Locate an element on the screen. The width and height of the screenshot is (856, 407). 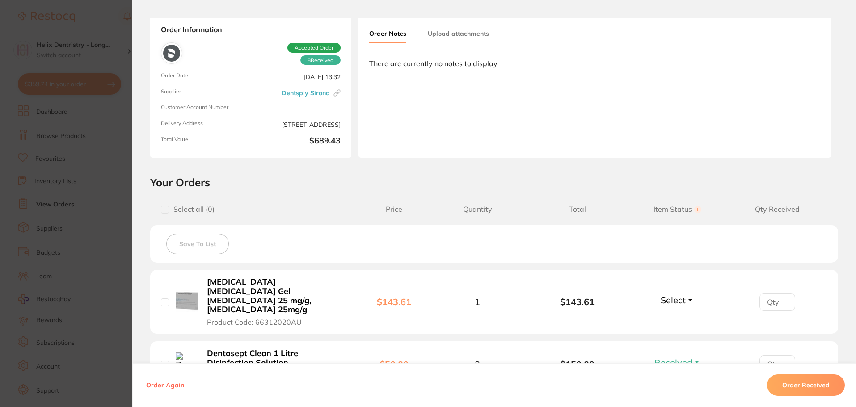
span: Supplier is located at coordinates (204, 93).